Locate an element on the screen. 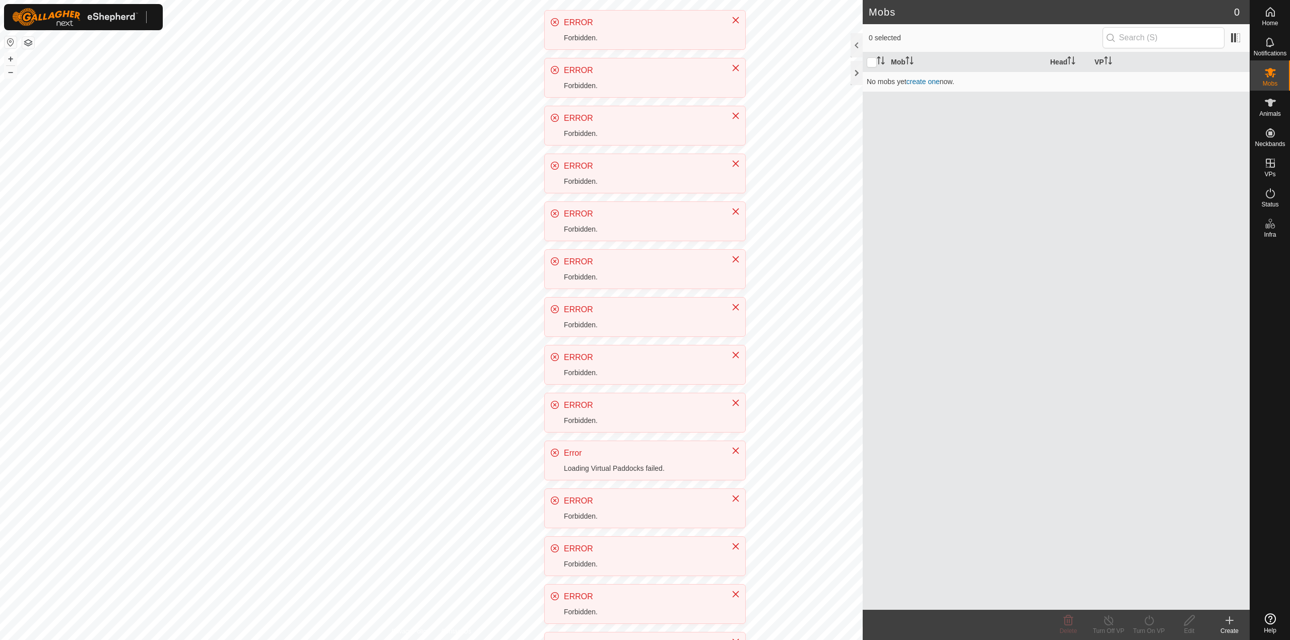 This screenshot has width=1290, height=640. h2: Mobs is located at coordinates (1051, 12).